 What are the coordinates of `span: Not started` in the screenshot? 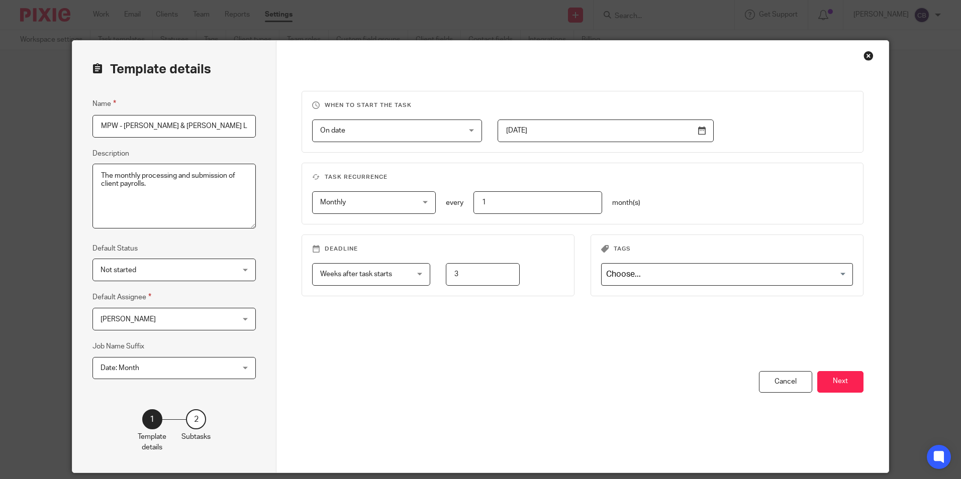 It's located at (118, 270).